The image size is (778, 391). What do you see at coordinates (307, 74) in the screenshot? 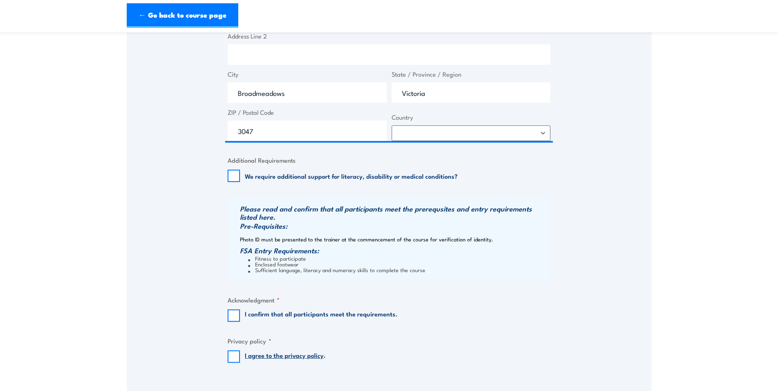
I see `label: City` at bounding box center [307, 74].